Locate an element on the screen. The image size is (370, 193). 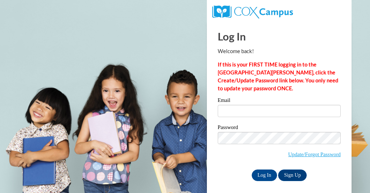
h1: Log In is located at coordinates (279, 36).